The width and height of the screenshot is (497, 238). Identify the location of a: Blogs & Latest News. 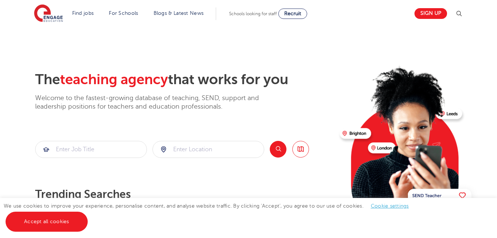
(179, 13).